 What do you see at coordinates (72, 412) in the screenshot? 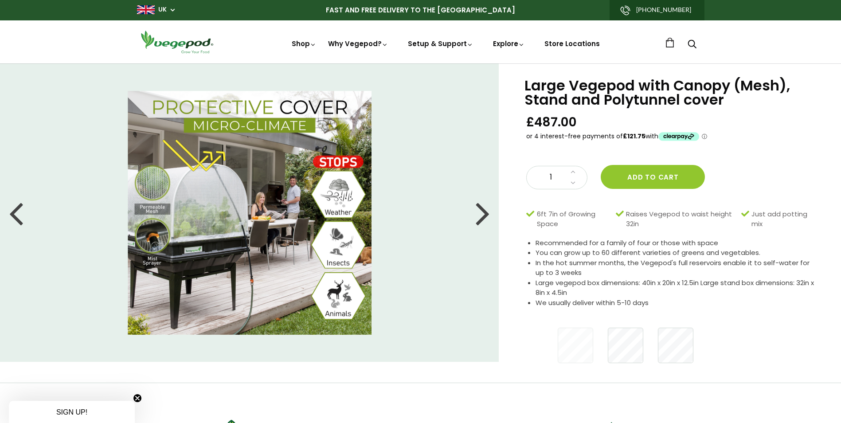
I see `div: SIGN UP!Close teaser` at bounding box center [72, 412].